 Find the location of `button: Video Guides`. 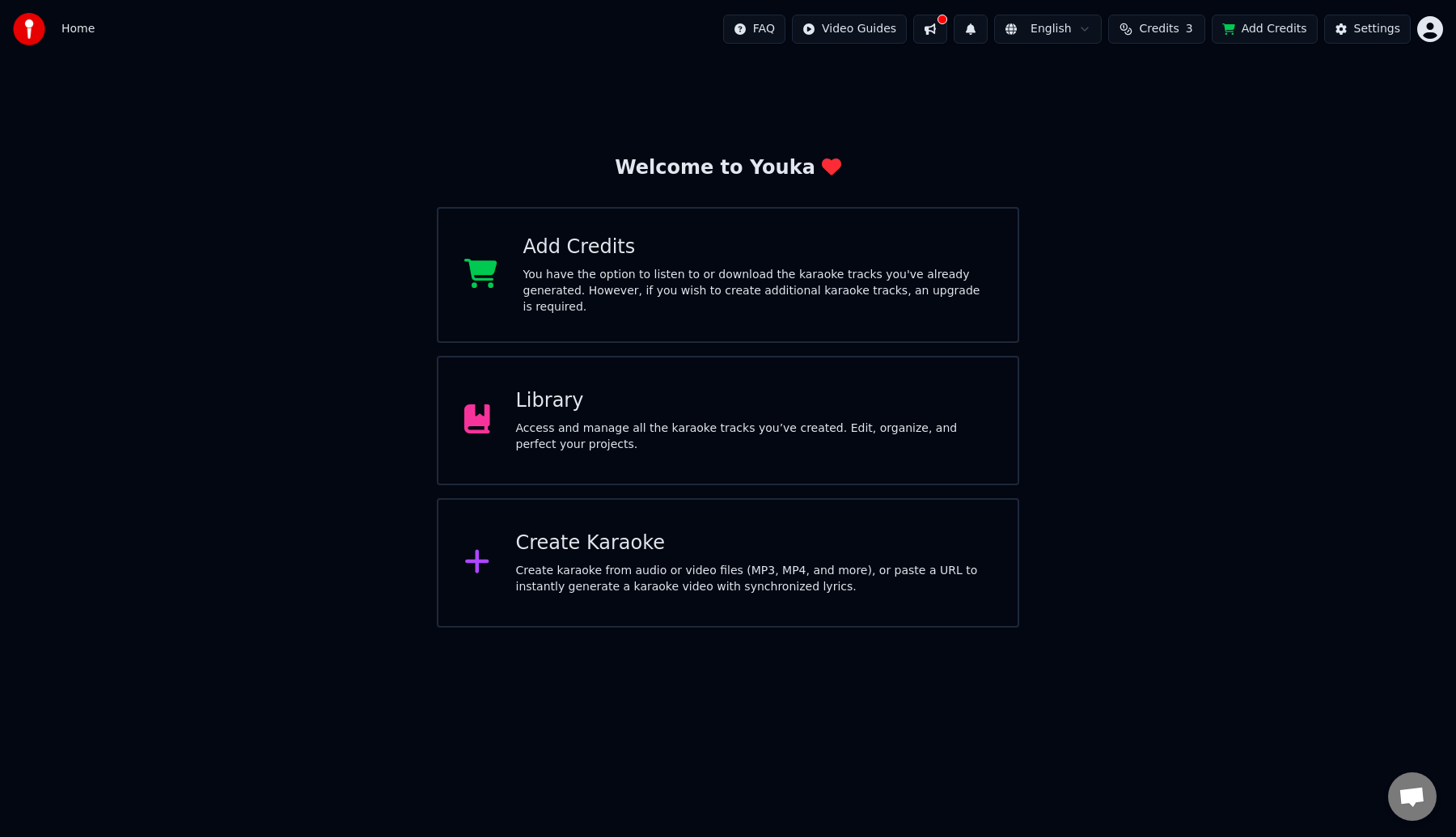

button: Video Guides is located at coordinates (850, 29).